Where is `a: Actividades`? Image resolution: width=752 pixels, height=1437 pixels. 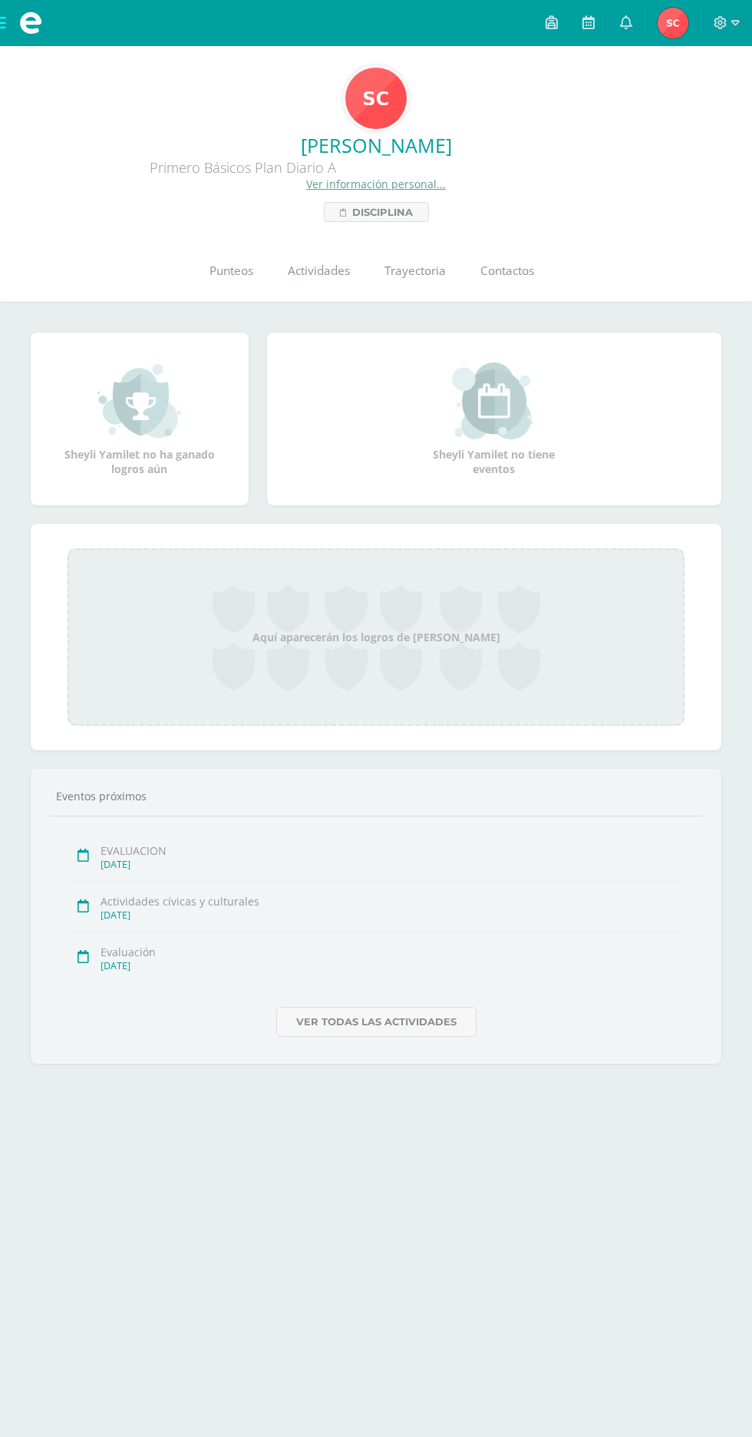
a: Actividades is located at coordinates (319, 271).